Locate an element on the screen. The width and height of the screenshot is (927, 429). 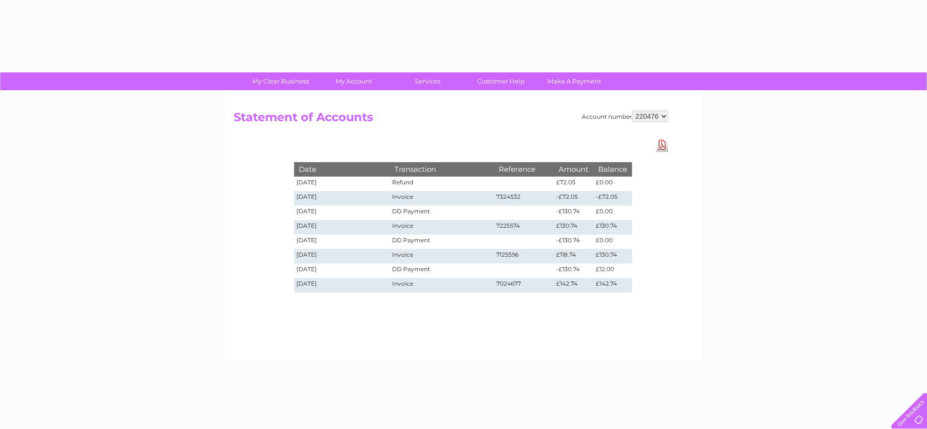
th: Reference is located at coordinates (524, 169).